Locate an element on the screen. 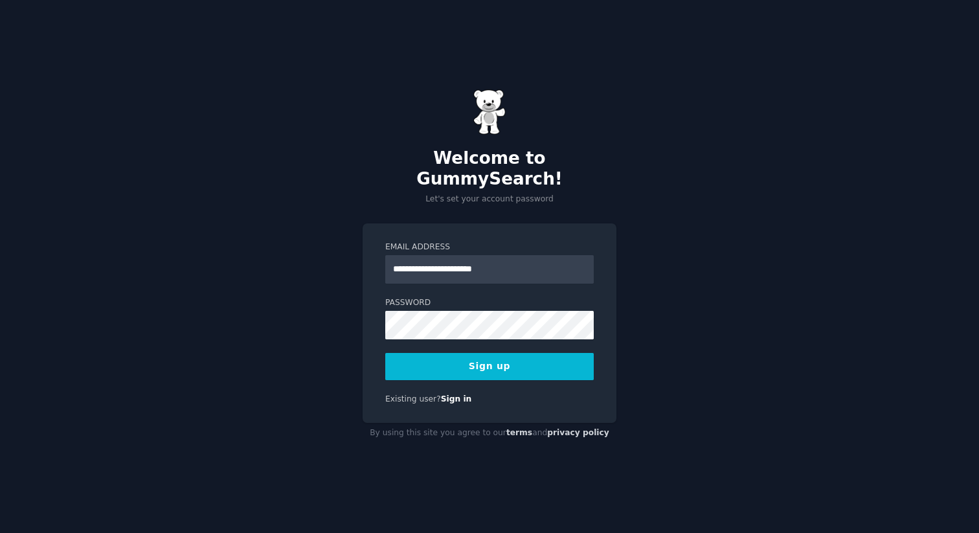 This screenshot has height=533, width=979. button: Sign up is located at coordinates (490, 367).